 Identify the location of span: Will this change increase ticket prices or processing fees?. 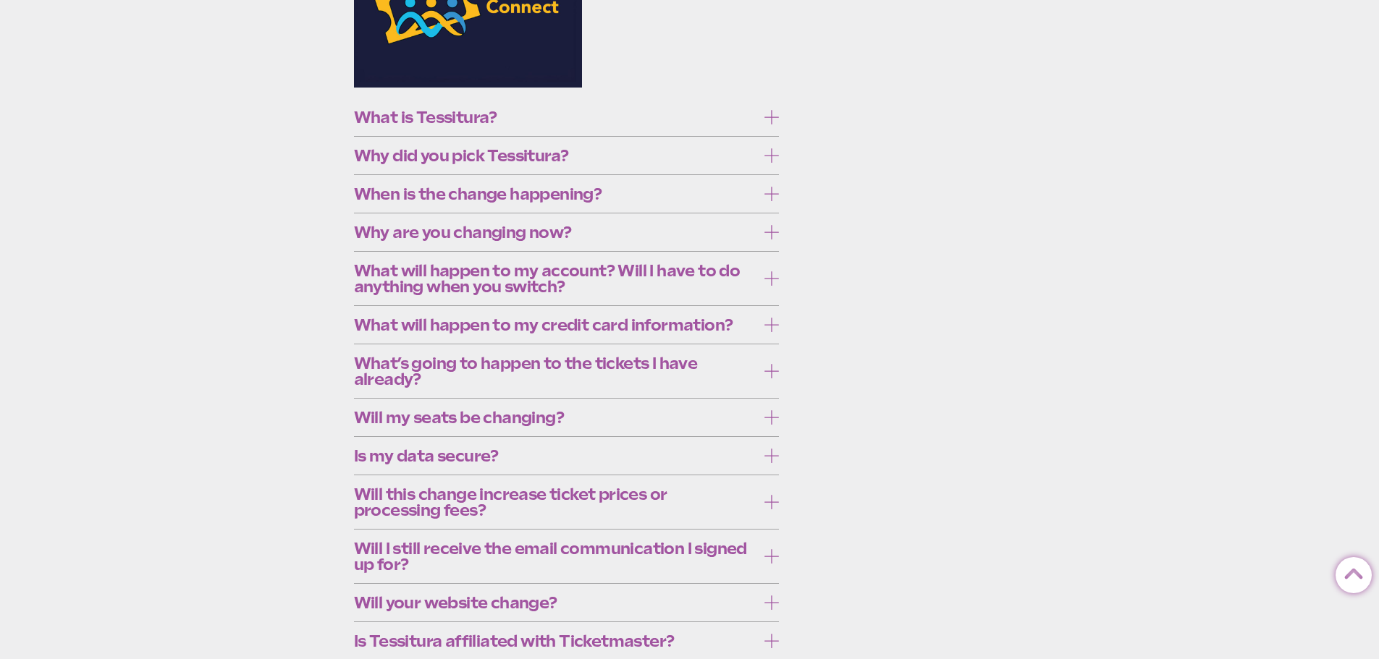
(555, 502).